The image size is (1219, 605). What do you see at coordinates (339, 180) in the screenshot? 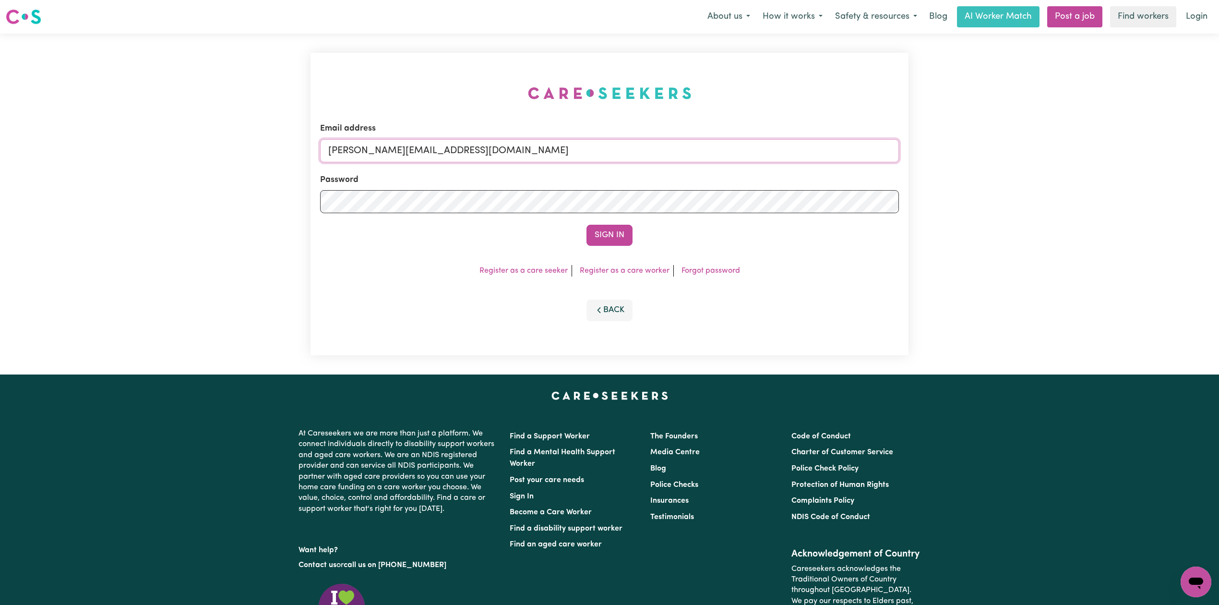
I see `label: Password` at bounding box center [339, 180].